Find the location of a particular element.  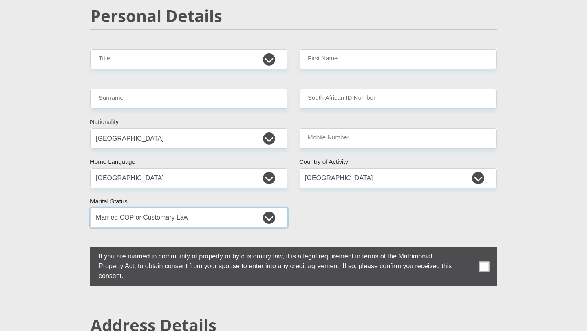

input: Surname is located at coordinates (189, 99).